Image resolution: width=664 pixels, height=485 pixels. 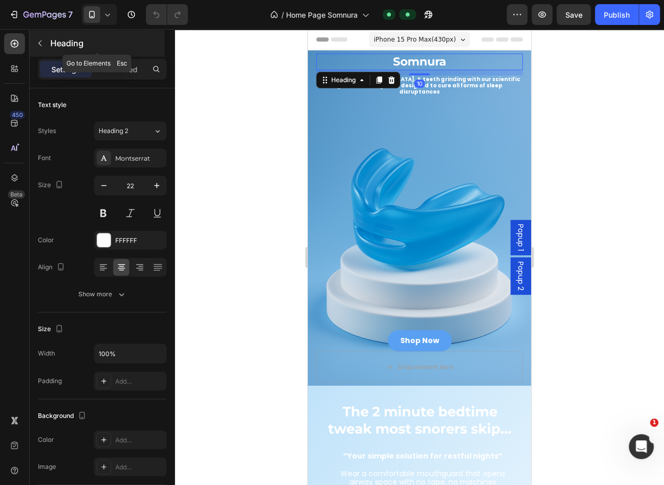 I want to click on div: Text style, so click(x=52, y=105).